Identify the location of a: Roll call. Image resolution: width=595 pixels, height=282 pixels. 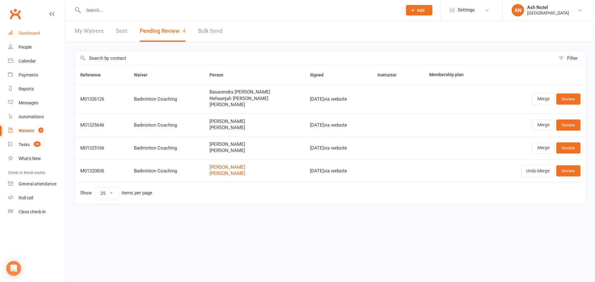
(37, 198).